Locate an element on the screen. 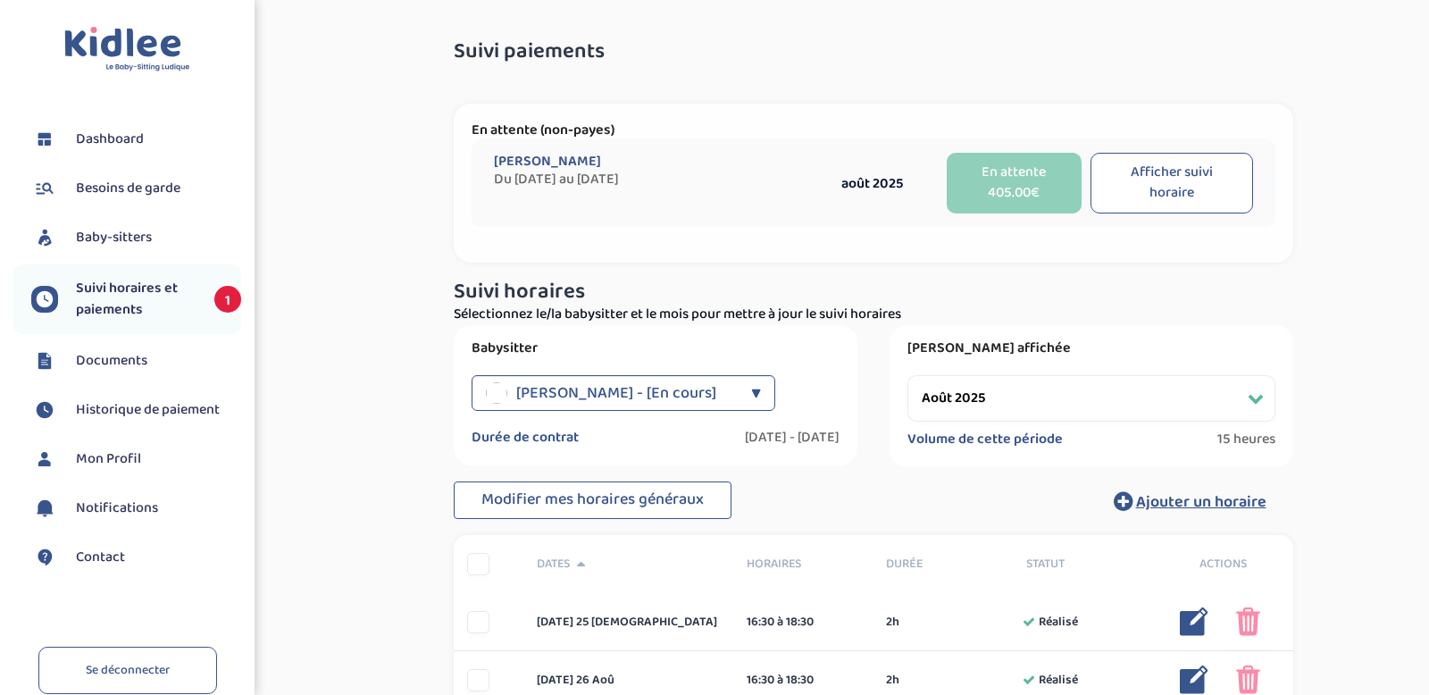 This screenshot has width=1429, height=695. span: Modifier mes horaires généraux is located at coordinates (592, 499).